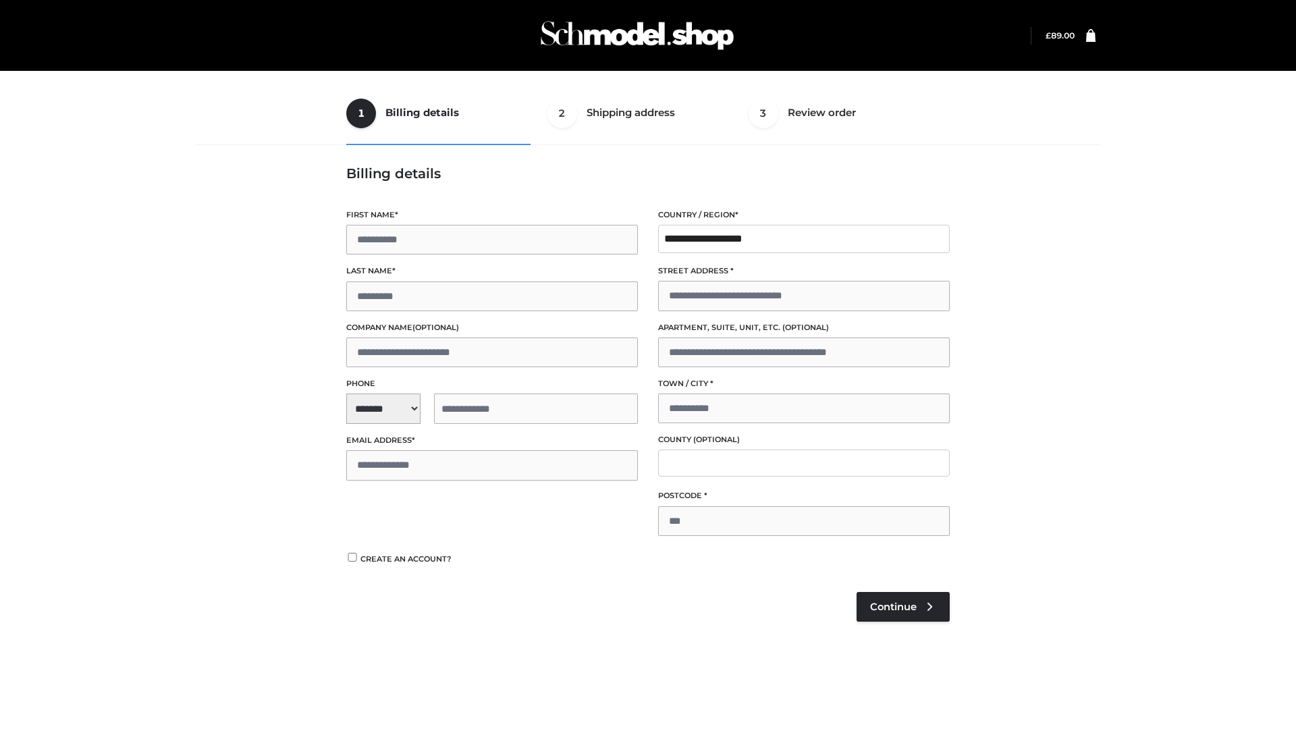 The height and width of the screenshot is (729, 1296). I want to click on a: Continue, so click(903, 607).